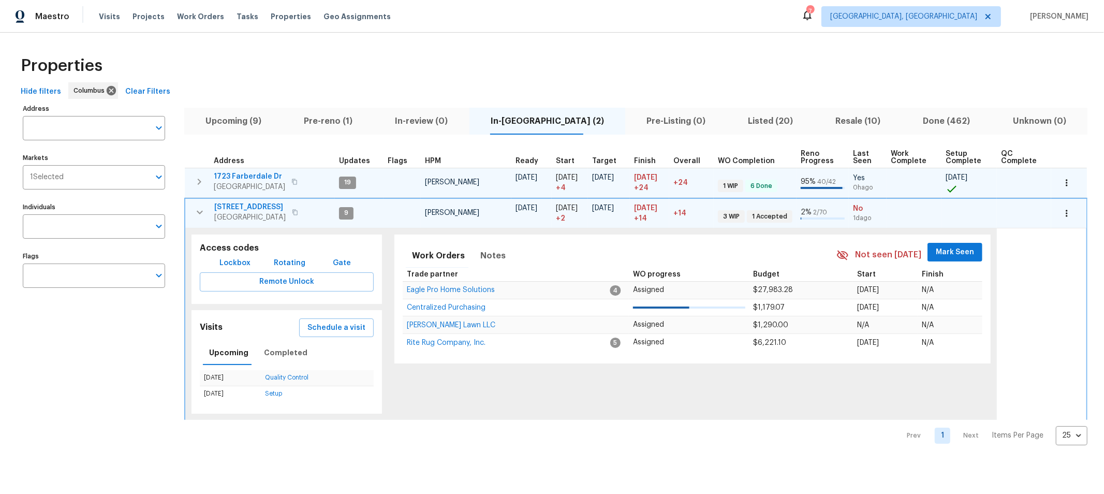 This screenshot has height=494, width=1104. Describe the element at coordinates (955, 252) in the screenshot. I see `button: Mark Seen` at that location.